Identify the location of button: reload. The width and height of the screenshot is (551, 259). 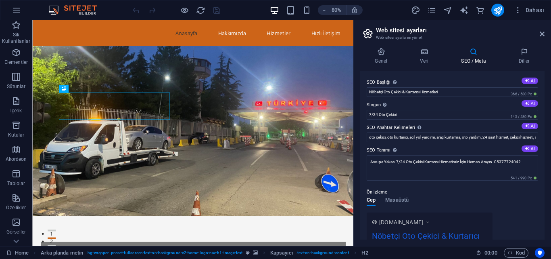
(201, 10).